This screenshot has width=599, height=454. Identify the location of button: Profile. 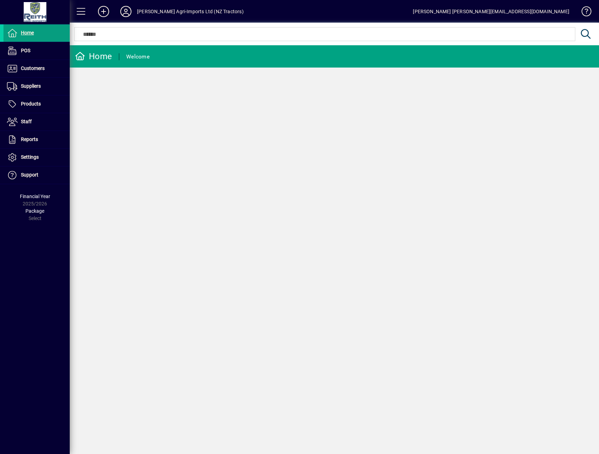
(126, 11).